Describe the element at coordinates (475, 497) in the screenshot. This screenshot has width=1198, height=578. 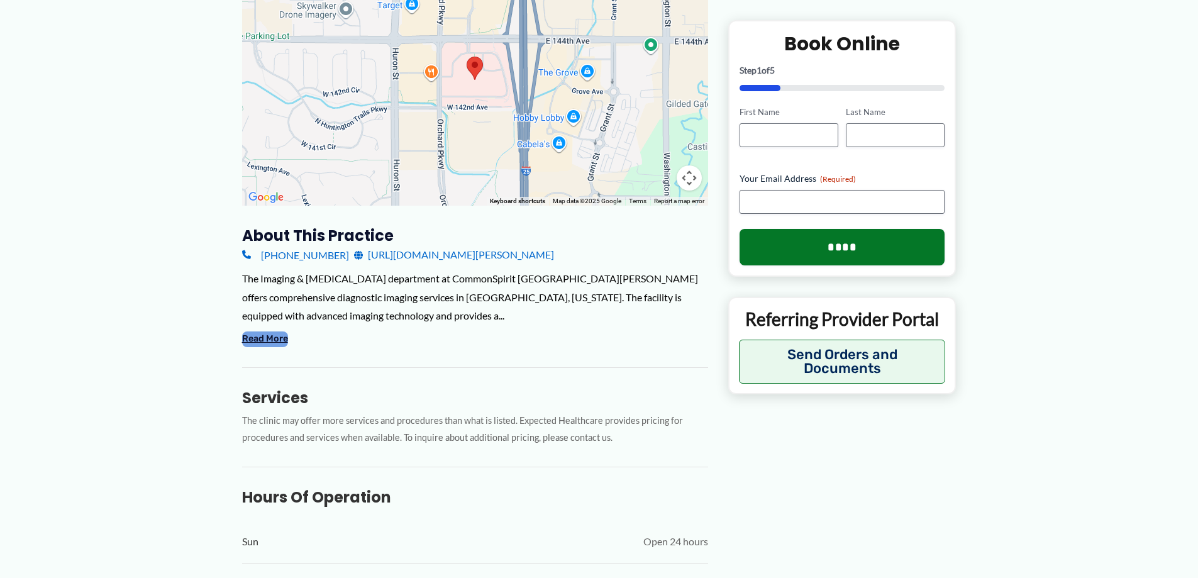
I see `h3: Hours of Operation` at that location.